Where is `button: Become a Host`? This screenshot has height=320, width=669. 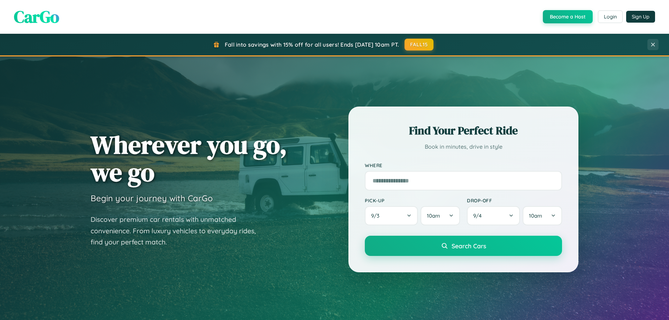 button: Become a Host is located at coordinates (568, 17).